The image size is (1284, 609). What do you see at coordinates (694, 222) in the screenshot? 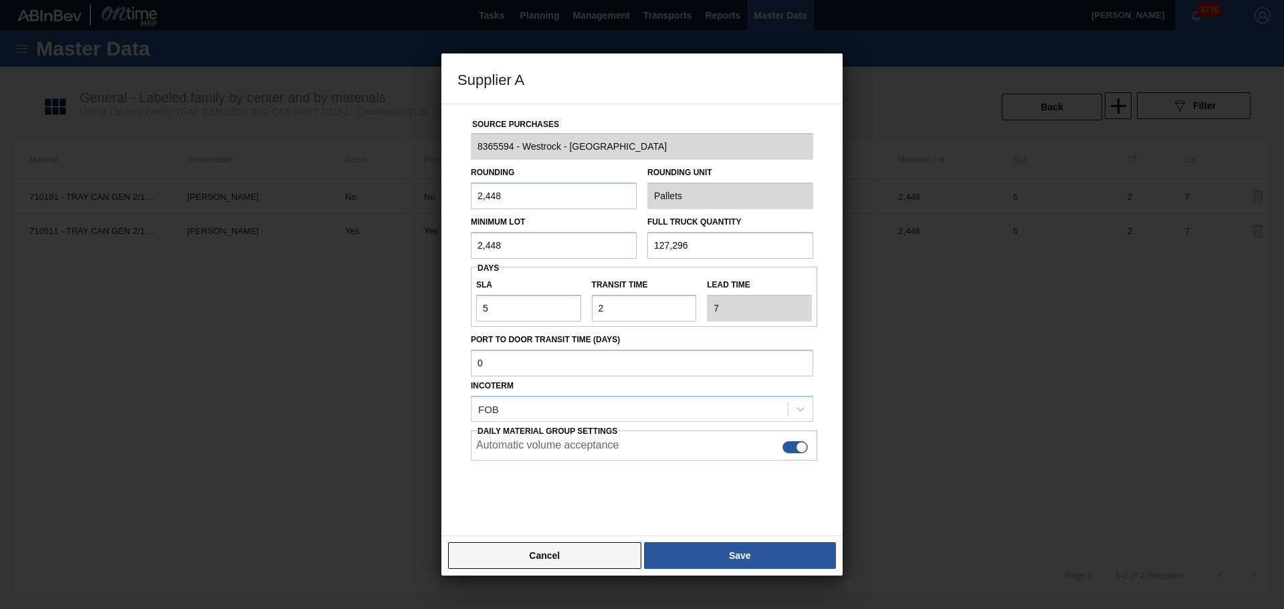
I see `label: Full Truck Quantity` at bounding box center [694, 222].